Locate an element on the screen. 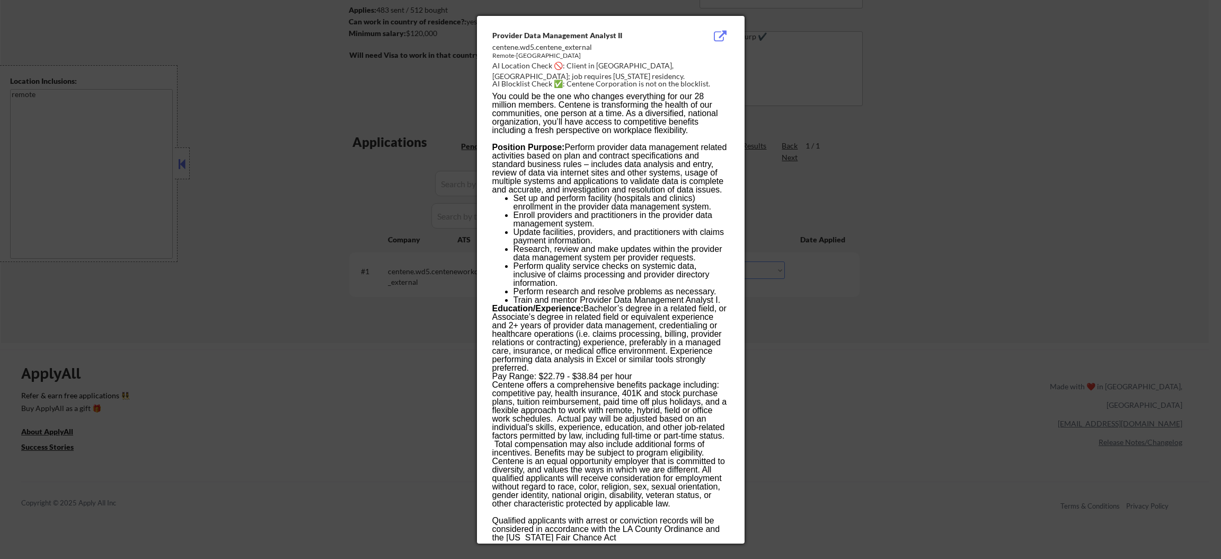  p: Perform research and resolve problems as necessary. is located at coordinates (621, 291).